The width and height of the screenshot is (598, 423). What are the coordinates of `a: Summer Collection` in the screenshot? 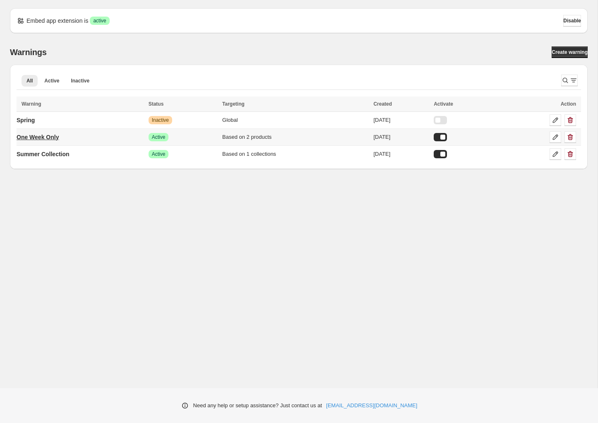 It's located at (43, 154).